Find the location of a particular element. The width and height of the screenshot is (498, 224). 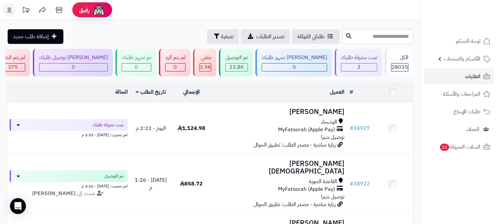

span: العملاء is located at coordinates (473, 129).